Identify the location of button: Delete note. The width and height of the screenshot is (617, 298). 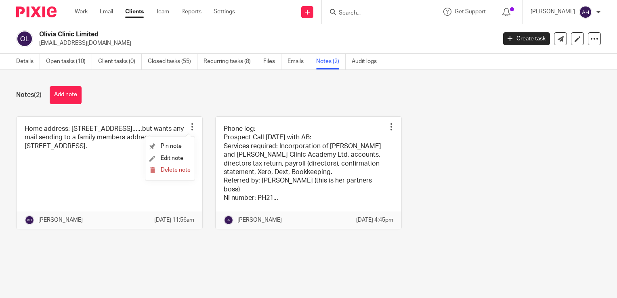
(170, 170).